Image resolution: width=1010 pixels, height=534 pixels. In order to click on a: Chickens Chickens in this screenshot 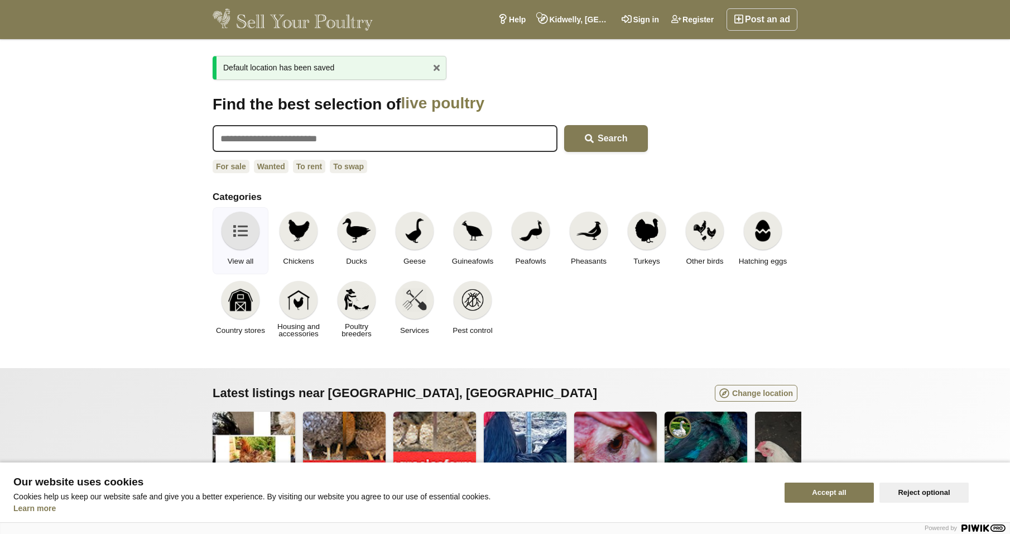, I will do `click(299, 241)`.